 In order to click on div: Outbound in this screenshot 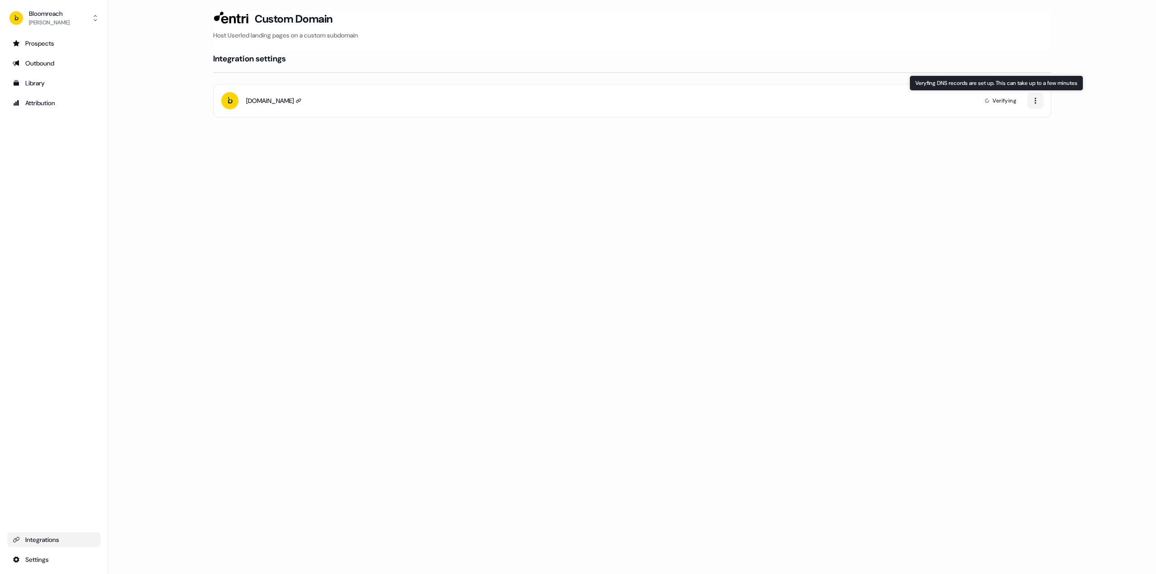, I will do `click(54, 63)`.